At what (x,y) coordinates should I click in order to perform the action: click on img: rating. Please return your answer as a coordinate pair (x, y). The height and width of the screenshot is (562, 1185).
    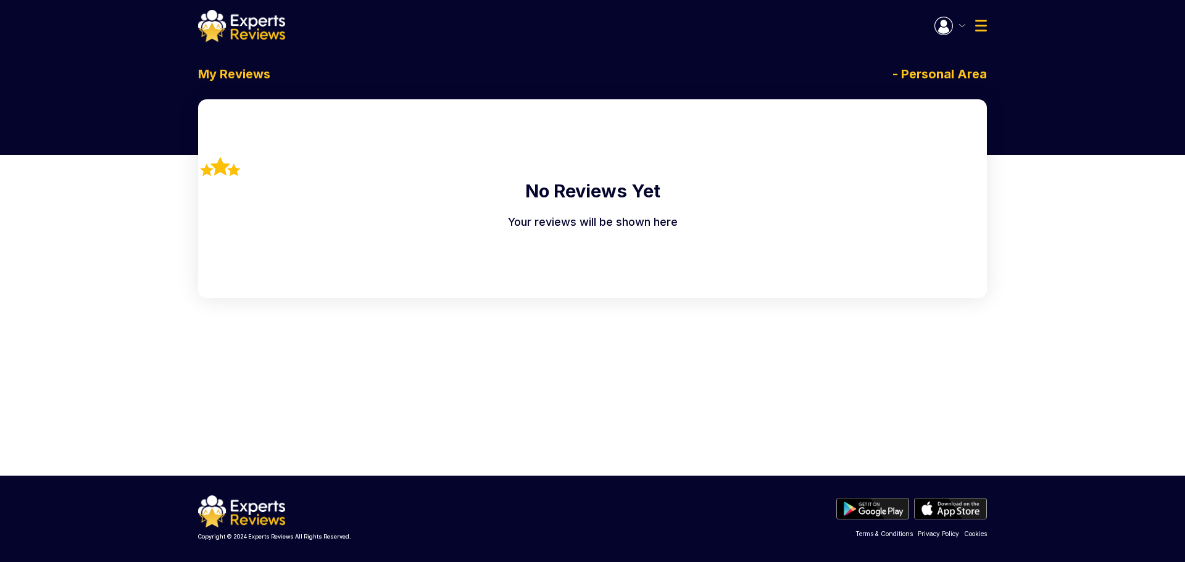
    Looking at the image, I should click on (220, 167).